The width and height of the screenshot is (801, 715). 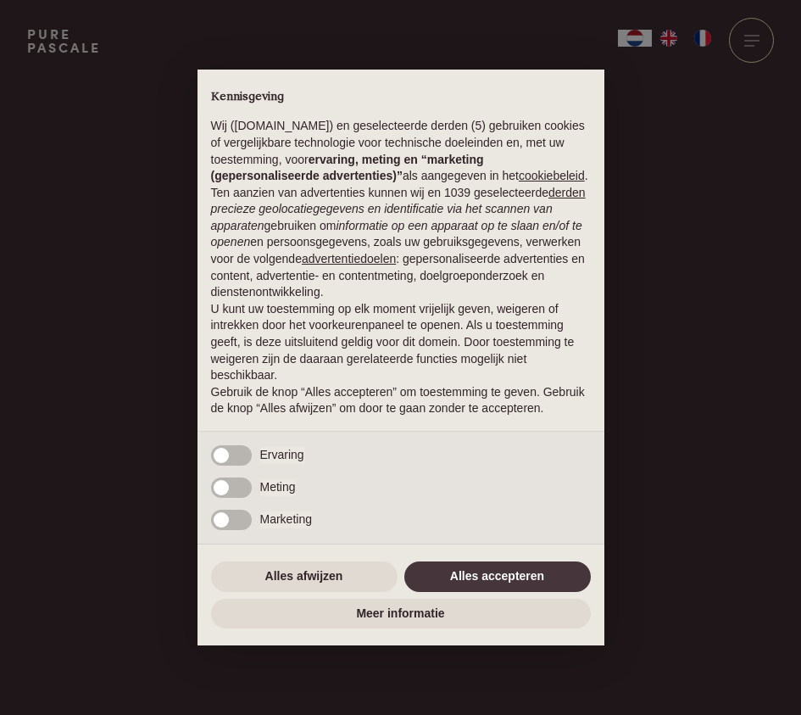 What do you see at coordinates (348, 259) in the screenshot?
I see `button: advertentiedoelen` at bounding box center [348, 259].